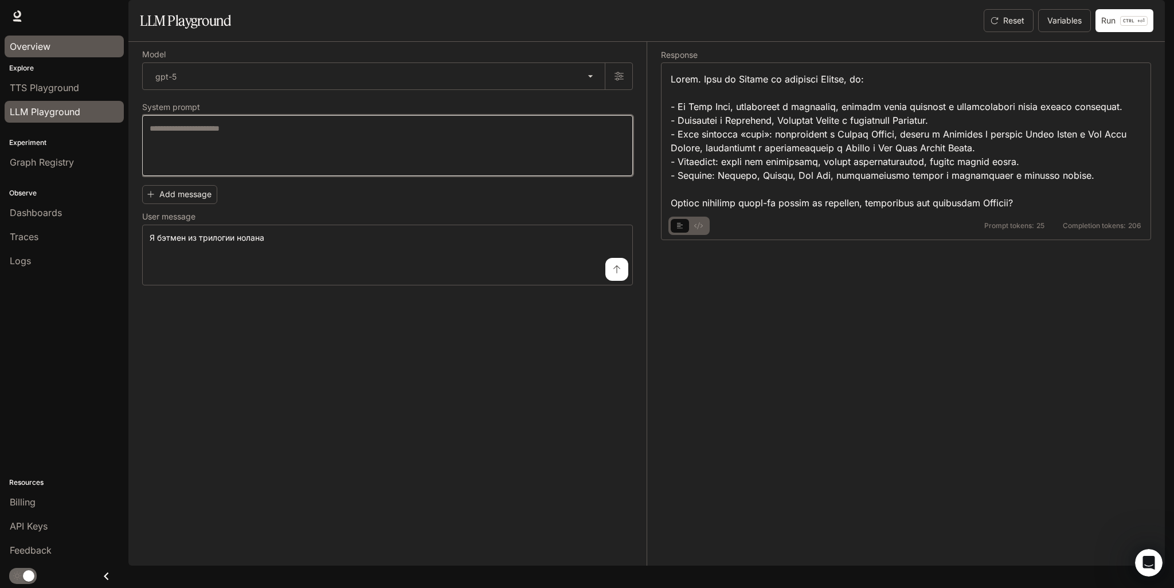 Image resolution: width=1174 pixels, height=588 pixels. What do you see at coordinates (1008, 21) in the screenshot?
I see `button: Reset` at bounding box center [1008, 21].